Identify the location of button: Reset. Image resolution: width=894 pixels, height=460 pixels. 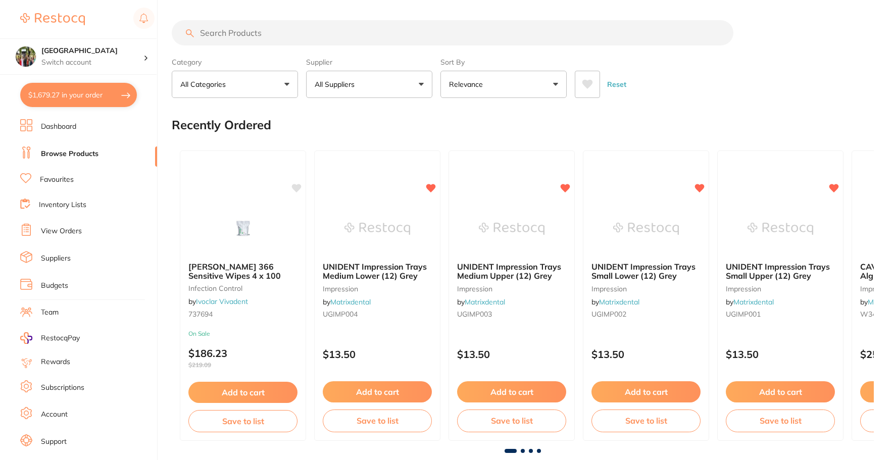
(617, 84).